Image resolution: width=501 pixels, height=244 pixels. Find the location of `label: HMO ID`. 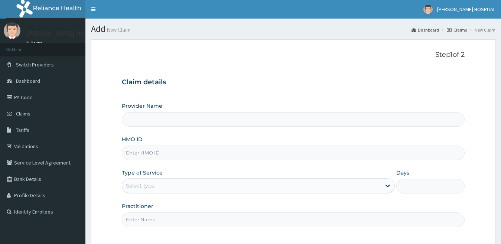

label: HMO ID is located at coordinates (132, 139).